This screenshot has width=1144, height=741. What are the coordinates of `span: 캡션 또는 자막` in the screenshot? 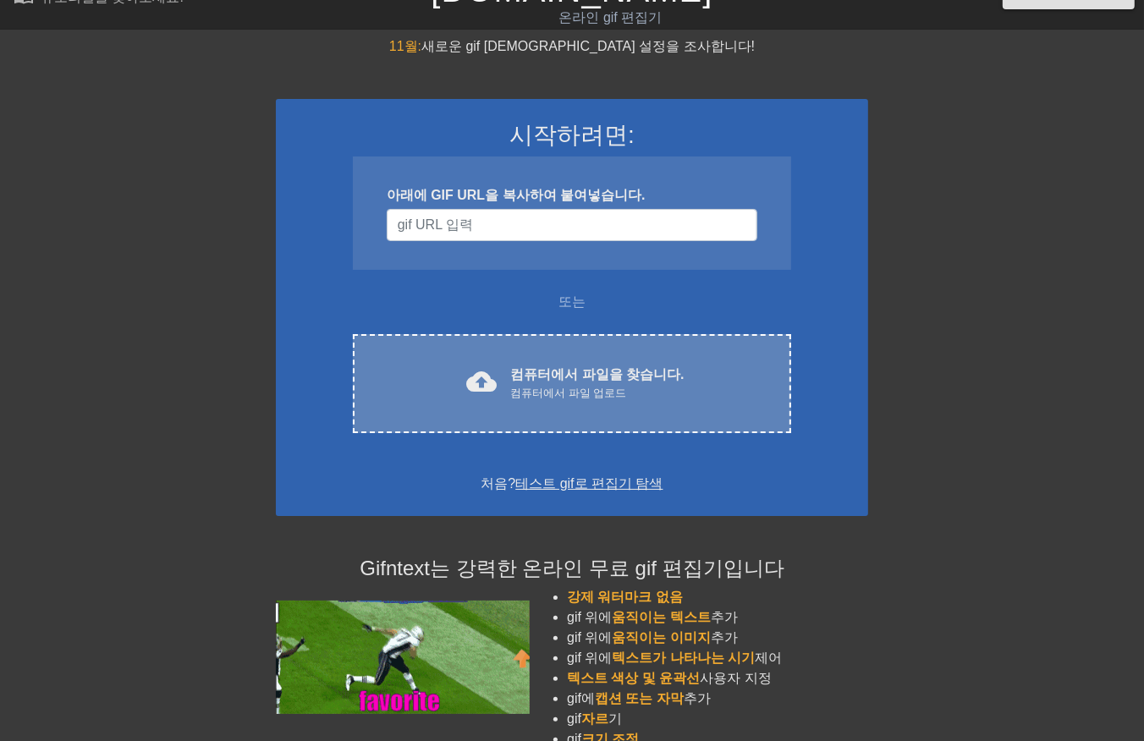 It's located at (639, 698).